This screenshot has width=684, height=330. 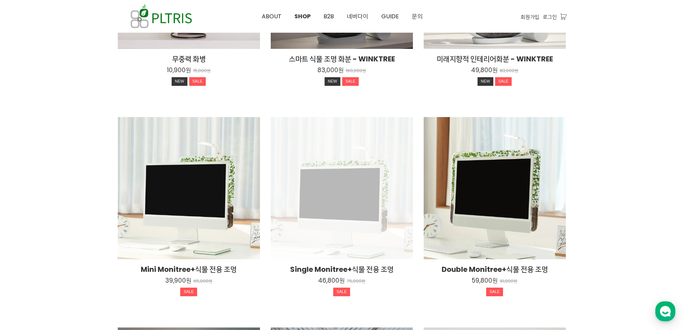 What do you see at coordinates (356, 281) in the screenshot?
I see `p: 75,000원` at bounding box center [356, 281].